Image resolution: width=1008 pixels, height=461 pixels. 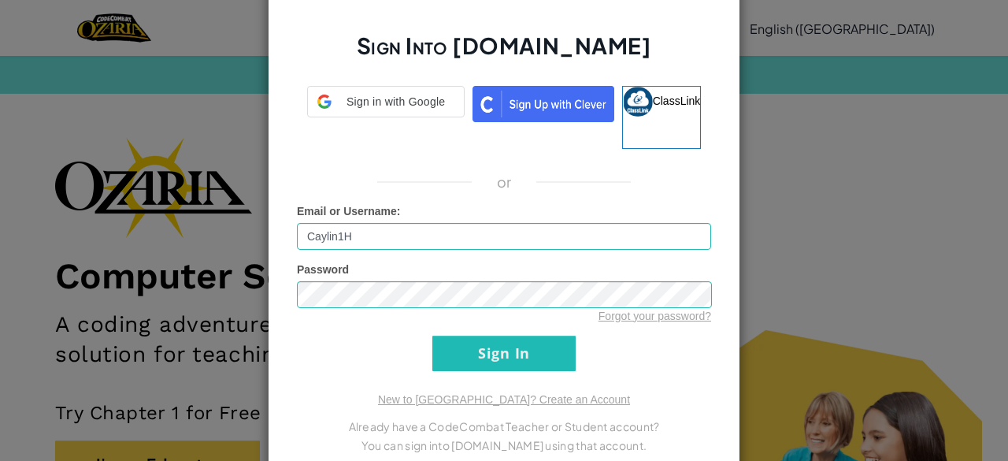 I want to click on a: Forgot your password?, so click(x=655, y=316).